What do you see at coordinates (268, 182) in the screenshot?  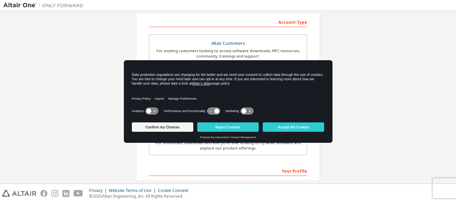 I see `label: Last Name` at bounding box center [268, 182].